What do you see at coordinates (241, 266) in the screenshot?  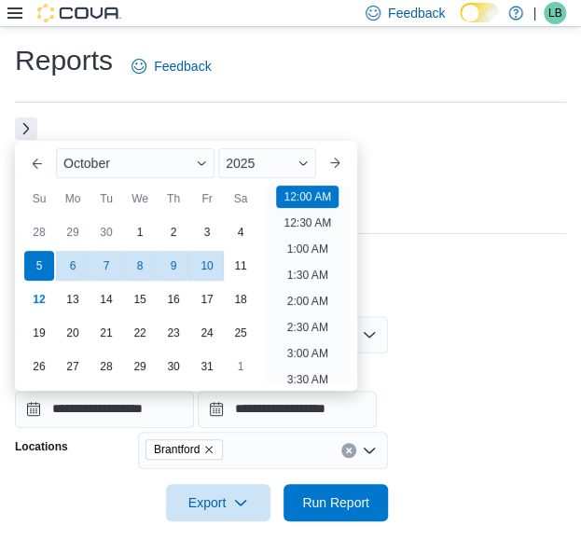 I see `div: day-11` at bounding box center [241, 266].